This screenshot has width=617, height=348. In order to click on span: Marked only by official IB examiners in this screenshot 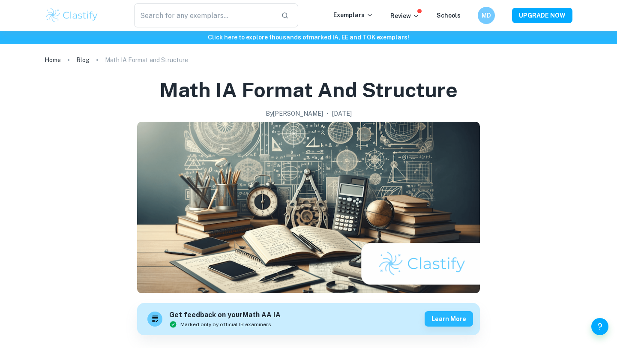, I will do `click(226, 324)`.